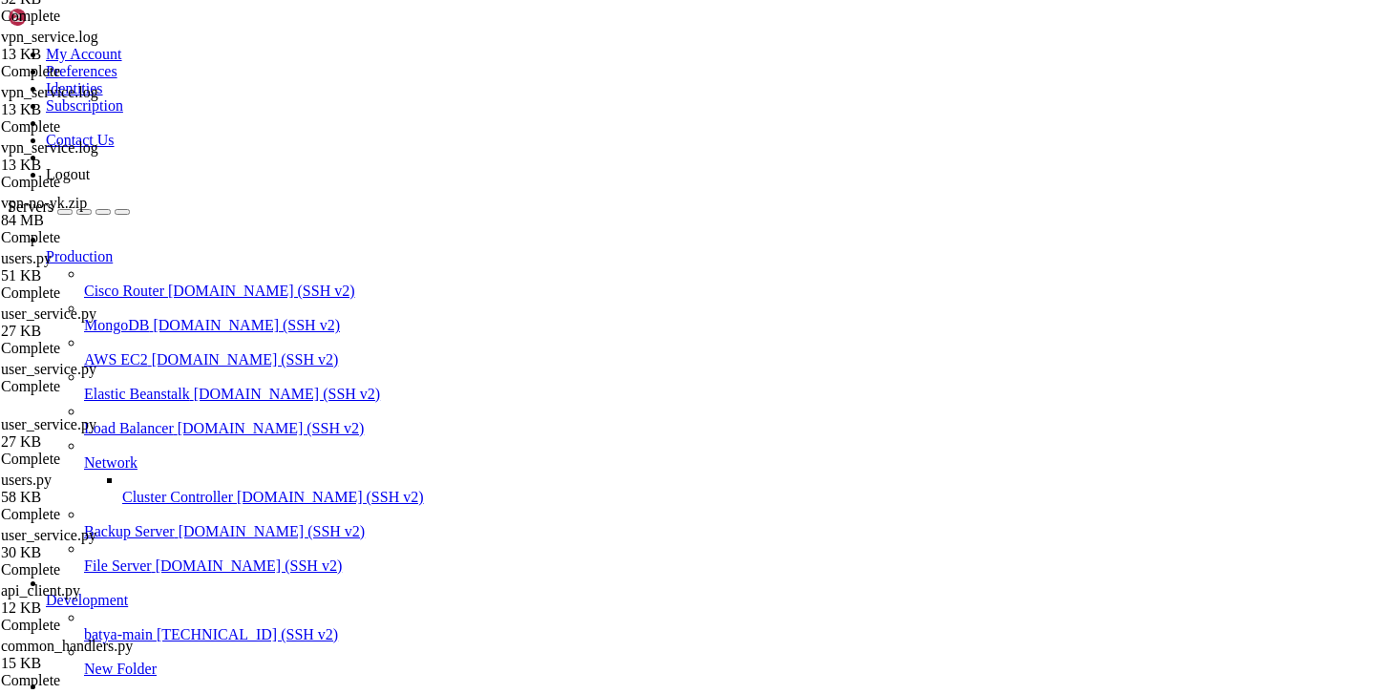  Describe the element at coordinates (566, 174) in the screenshot. I see `x-row: adding: vpn-no-yk/.venv/lib/python3.12/site-packages/idna-3.10.dist-info/INSTALLER (stored 0%)` at that location.